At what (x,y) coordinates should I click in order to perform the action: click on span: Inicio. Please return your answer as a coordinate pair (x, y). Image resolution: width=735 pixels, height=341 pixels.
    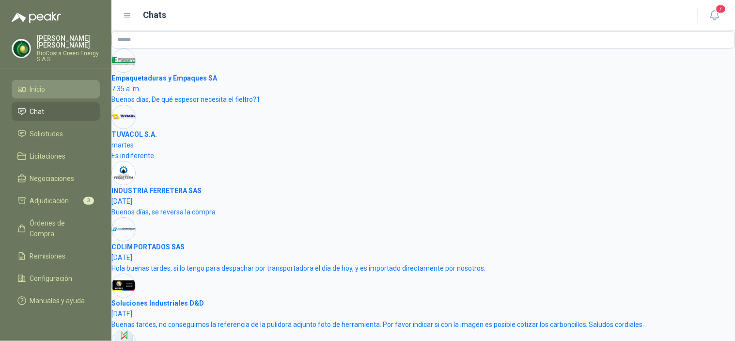
    Looking at the image, I should click on (38, 89).